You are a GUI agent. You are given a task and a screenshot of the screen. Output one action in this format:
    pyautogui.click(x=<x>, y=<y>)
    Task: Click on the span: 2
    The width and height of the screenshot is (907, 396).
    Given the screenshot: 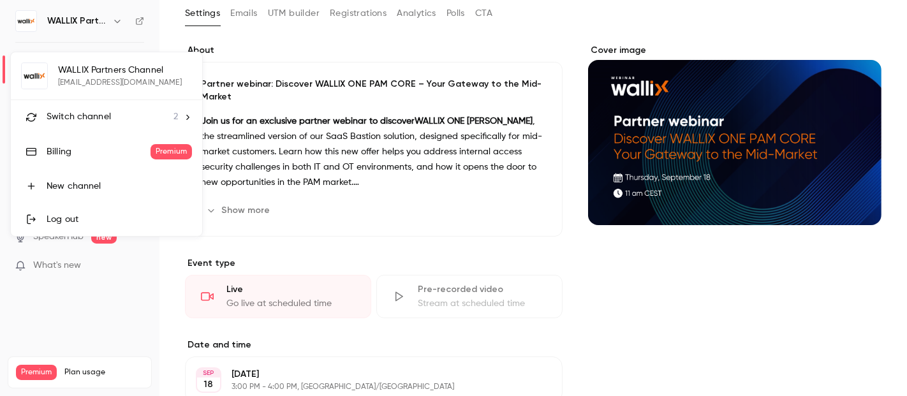 What is the action you would take?
    pyautogui.click(x=175, y=117)
    